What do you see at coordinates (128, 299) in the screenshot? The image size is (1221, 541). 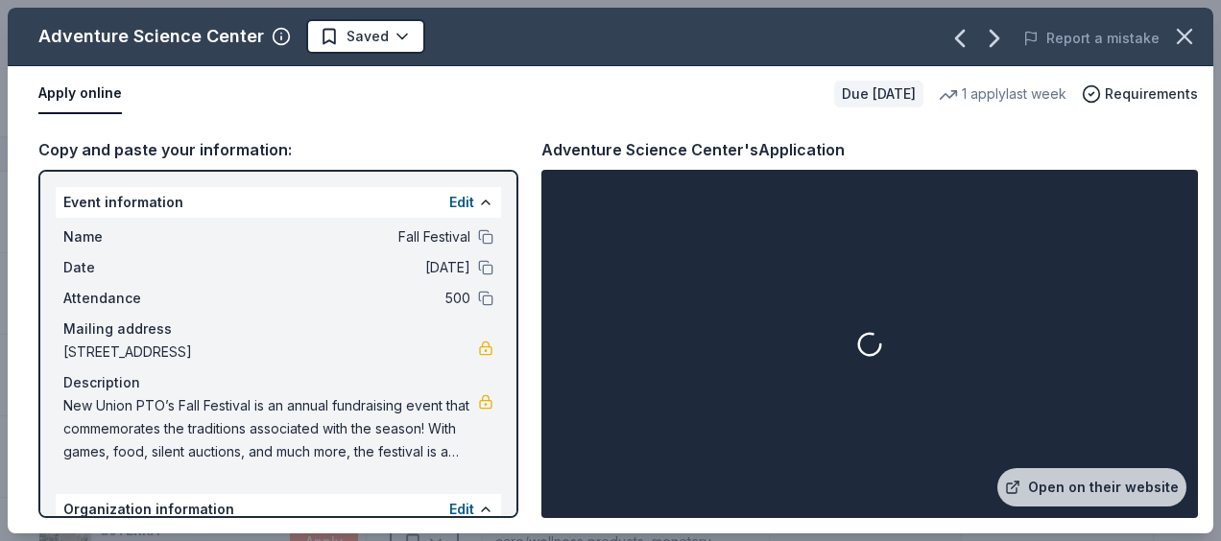 I see `span: Attendance` at bounding box center [128, 299].